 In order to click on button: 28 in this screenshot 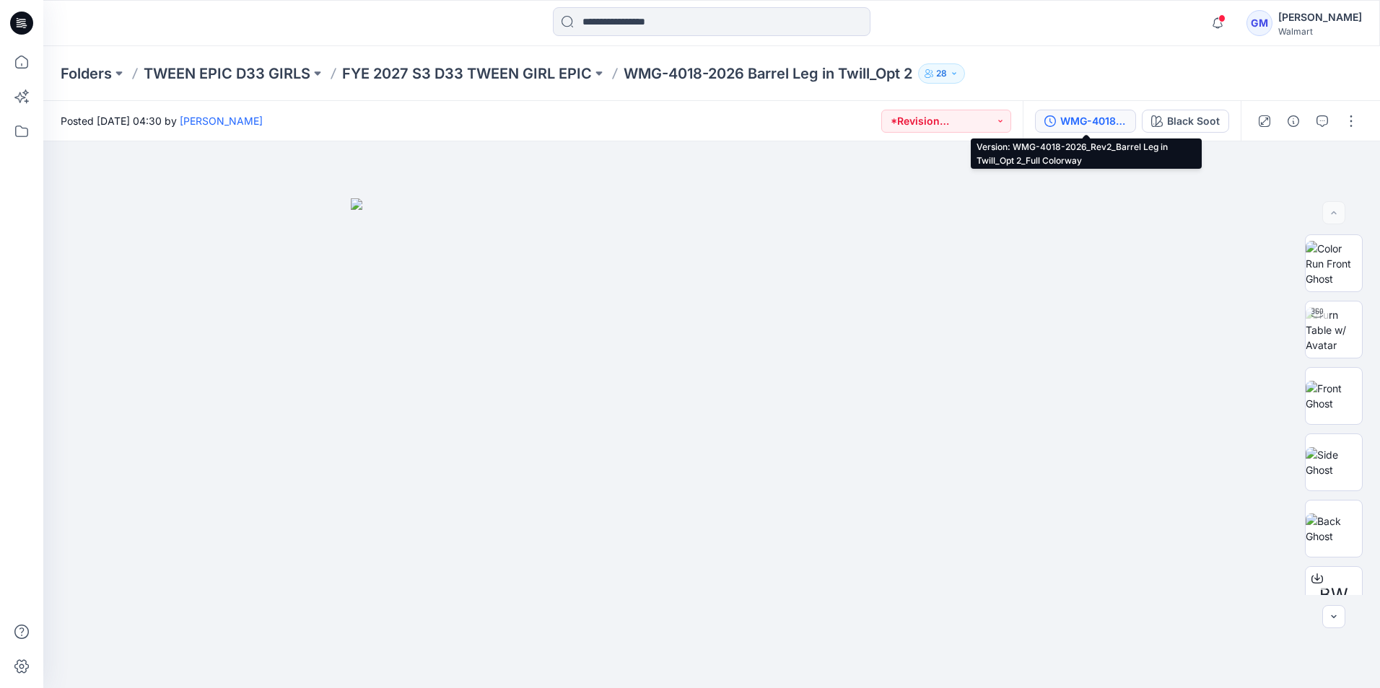, I will do `click(941, 74)`.